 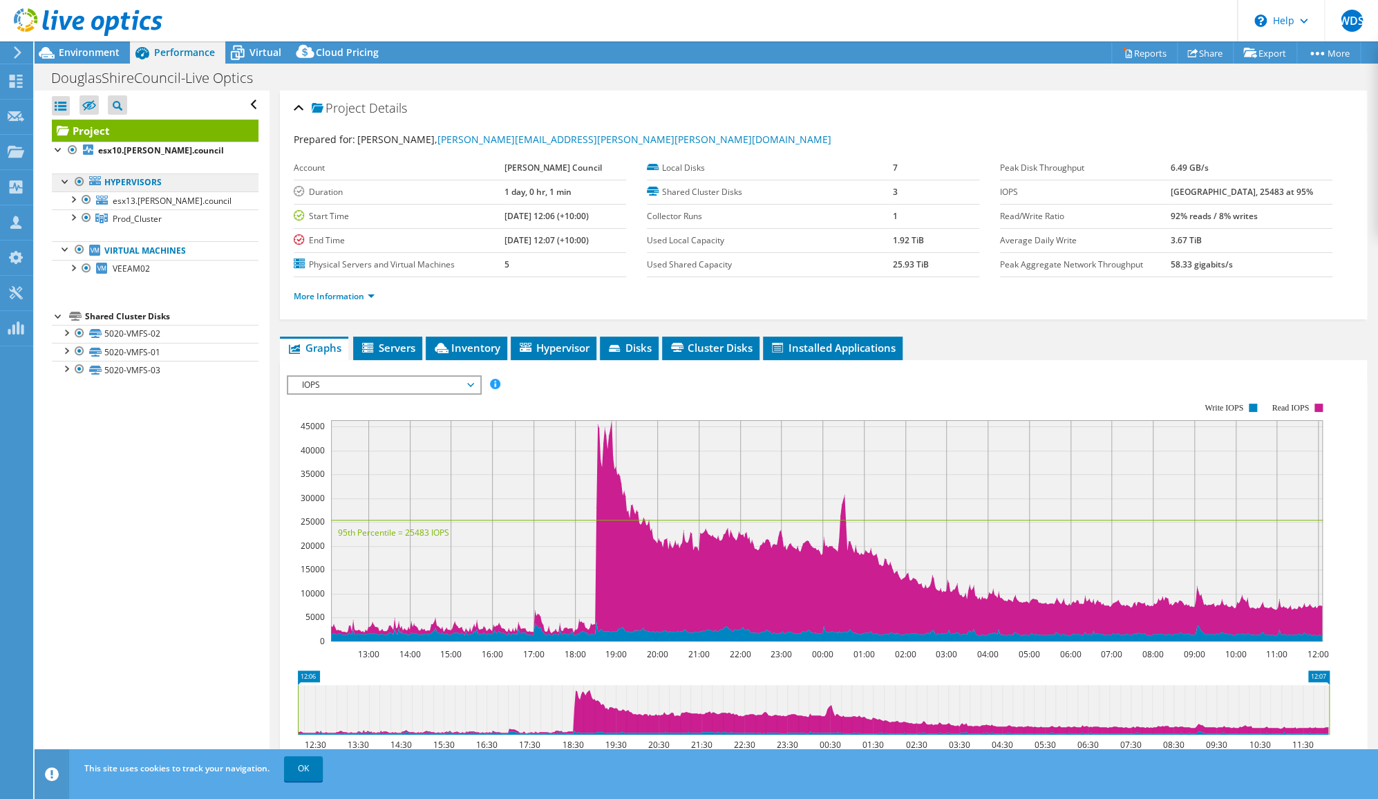 What do you see at coordinates (1260, 744) in the screenshot?
I see `text: 10:30` at bounding box center [1260, 744].